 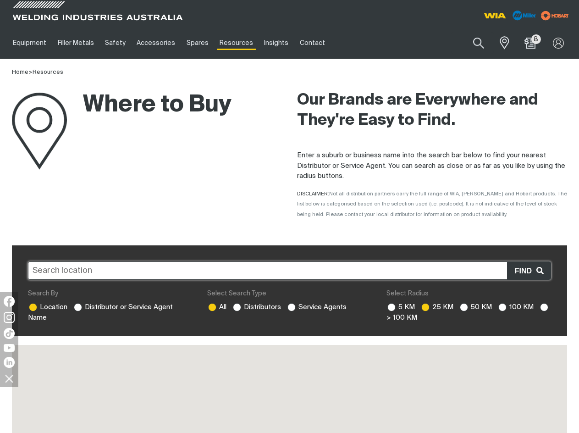 What do you see at coordinates (9, 301) in the screenshot?
I see `img: Facebook` at bounding box center [9, 301].